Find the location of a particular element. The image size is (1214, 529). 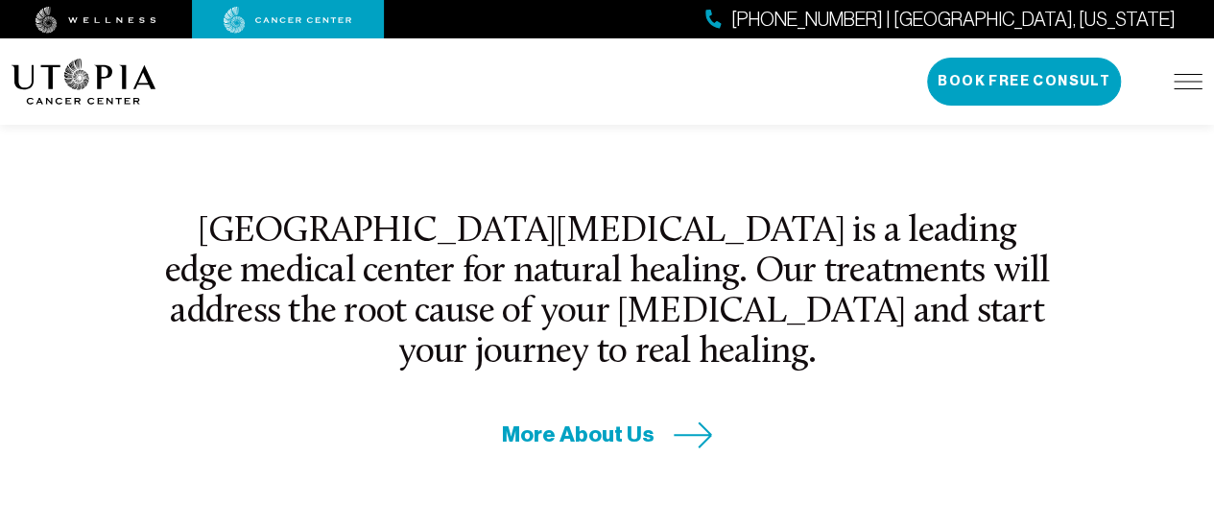

img: cancer center is located at coordinates (288, 20).